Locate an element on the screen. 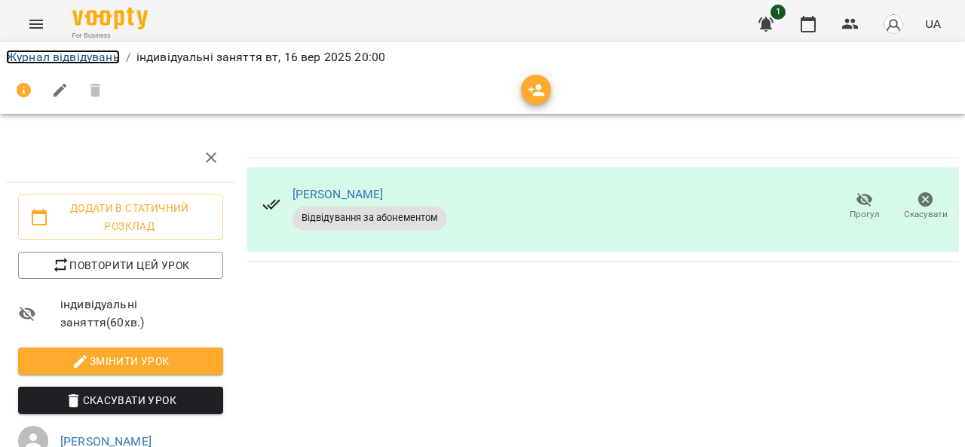  span: Додати в статичний розклад is located at coordinates (121, 217).